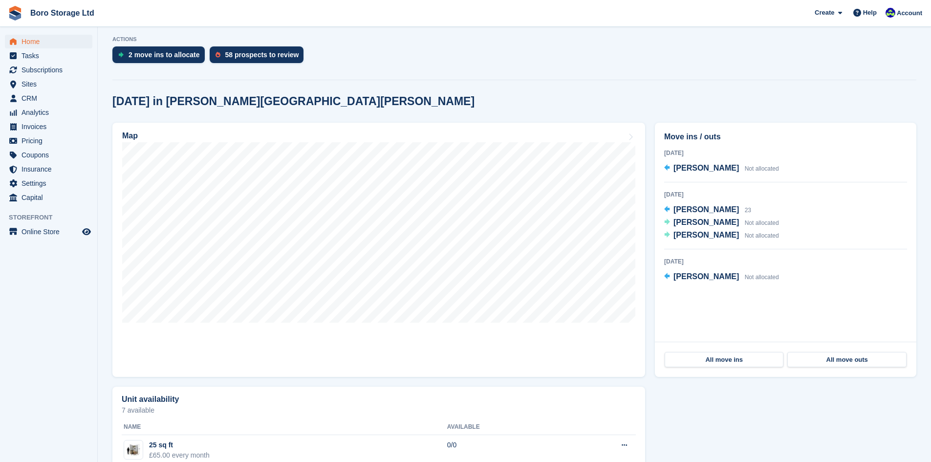  Describe the element at coordinates (379, 250) in the screenshot. I see `a: Map` at that location.